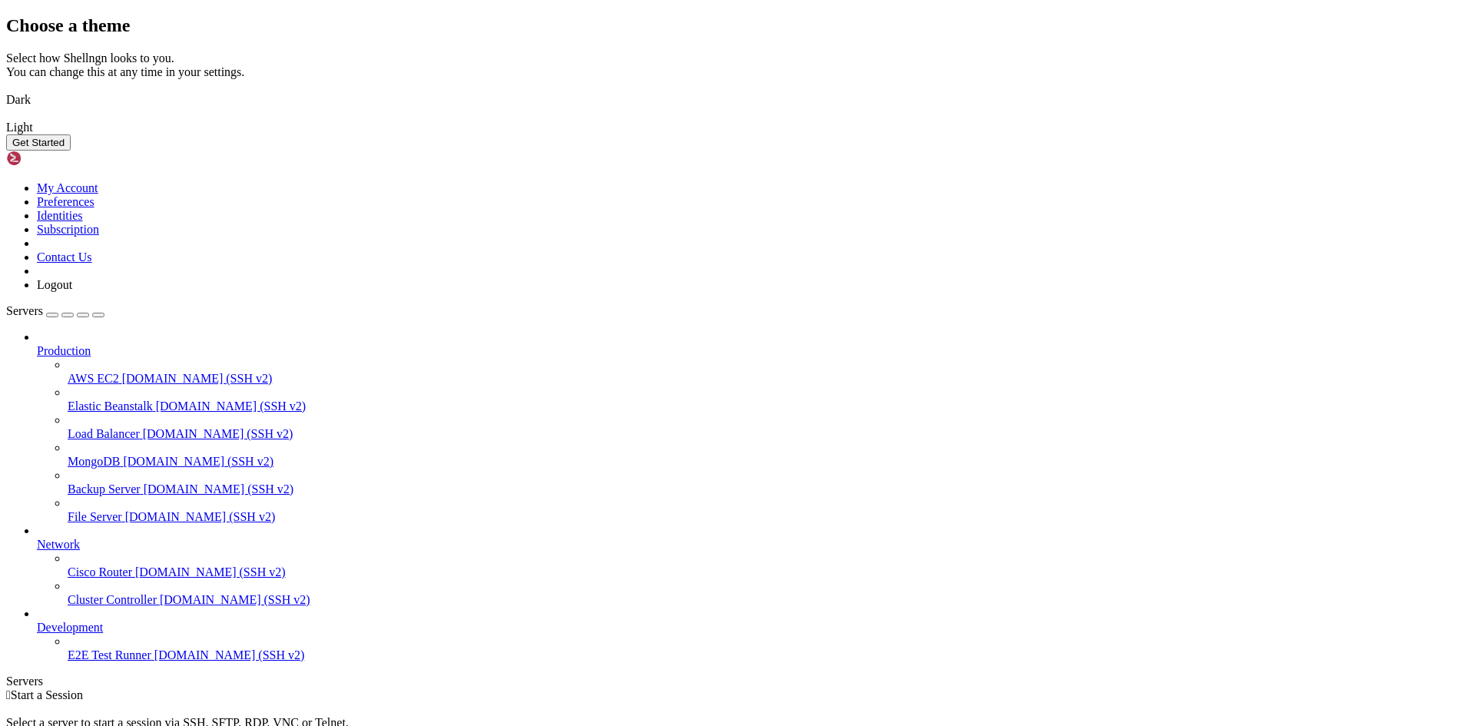 The width and height of the screenshot is (1475, 726). I want to click on div: Select how Shellngn looks to you. You can change this at any time in your settings., so click(738, 65).